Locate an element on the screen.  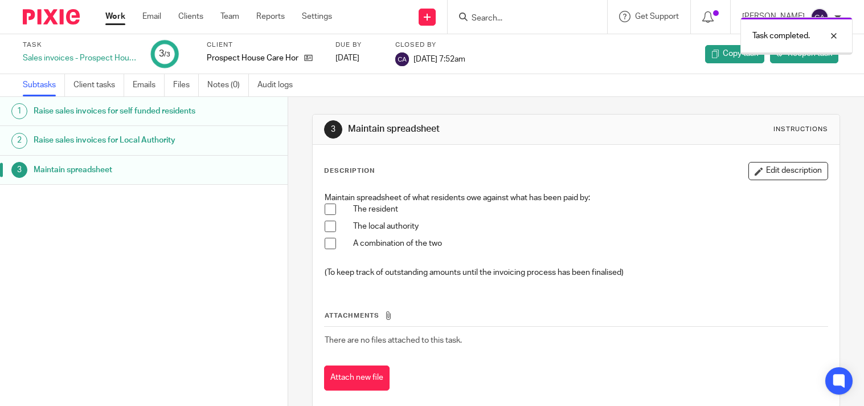
a: Email is located at coordinates (152, 17).